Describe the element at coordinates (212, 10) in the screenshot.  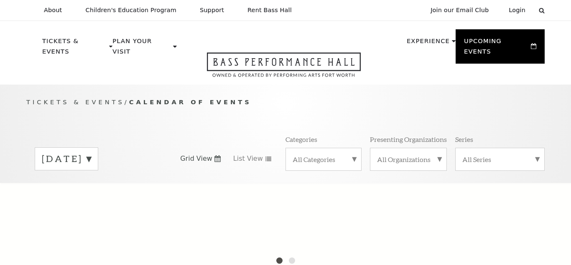
I see `p: Support` at that location.